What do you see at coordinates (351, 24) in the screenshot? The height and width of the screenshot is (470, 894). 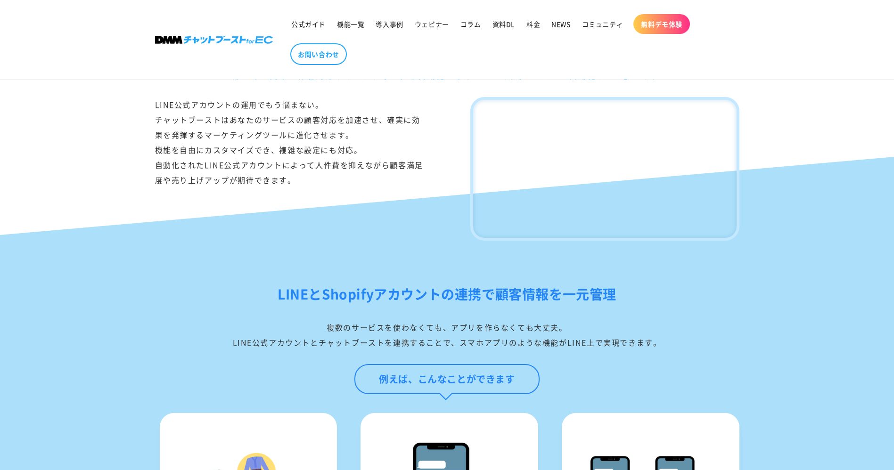 I see `span: 機能一覧` at bounding box center [351, 24].